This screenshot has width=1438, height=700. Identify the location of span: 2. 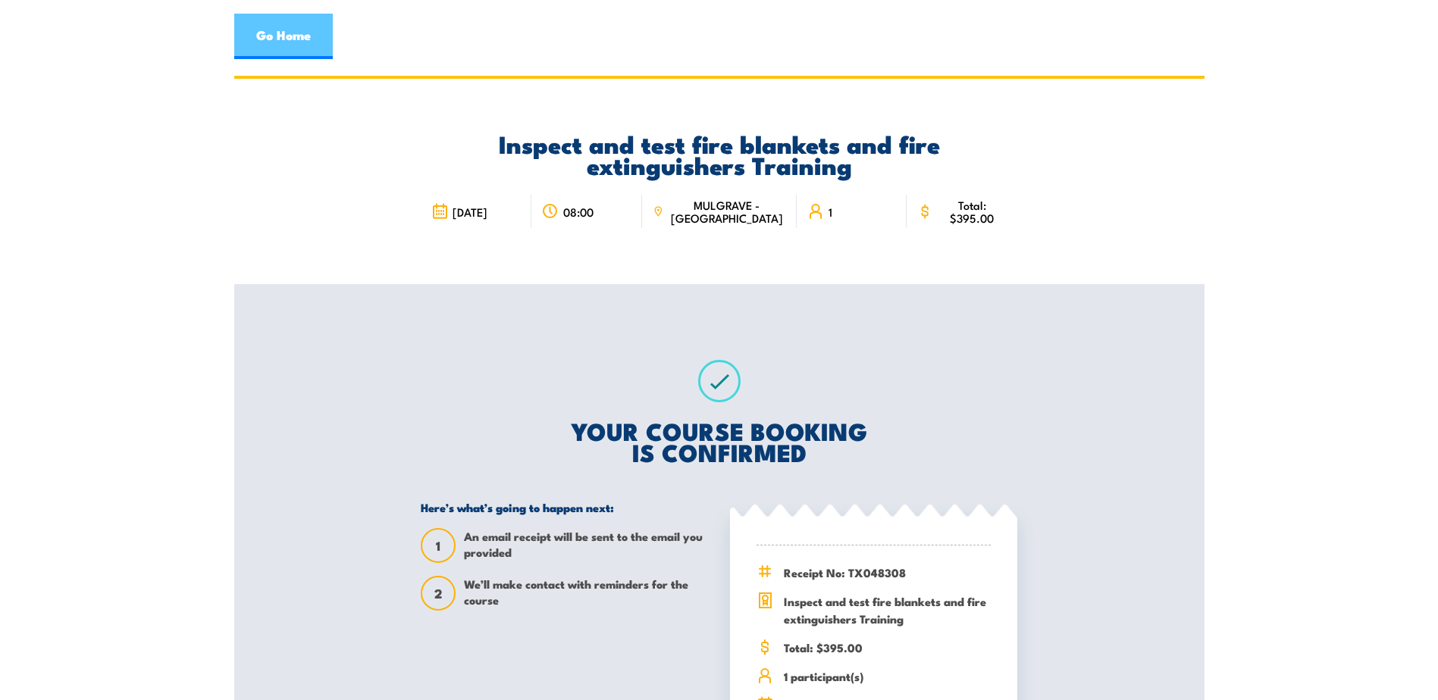
(438, 593).